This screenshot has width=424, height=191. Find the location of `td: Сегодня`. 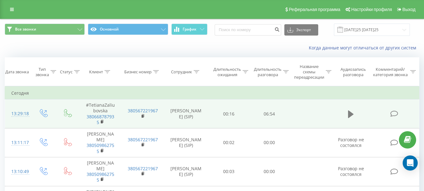

td: Сегодня is located at coordinates (212, 93).